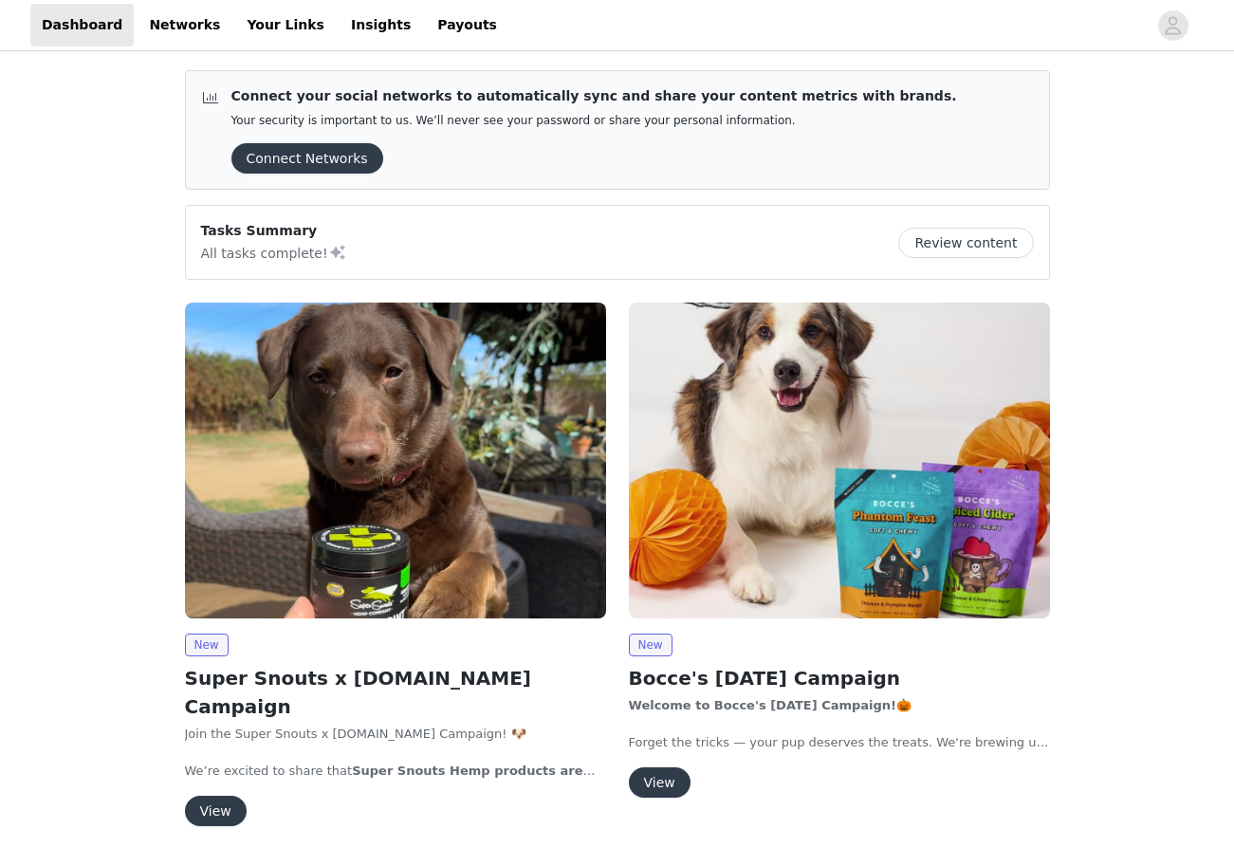  Describe the element at coordinates (285, 25) in the screenshot. I see `a: Your Links` at that location.